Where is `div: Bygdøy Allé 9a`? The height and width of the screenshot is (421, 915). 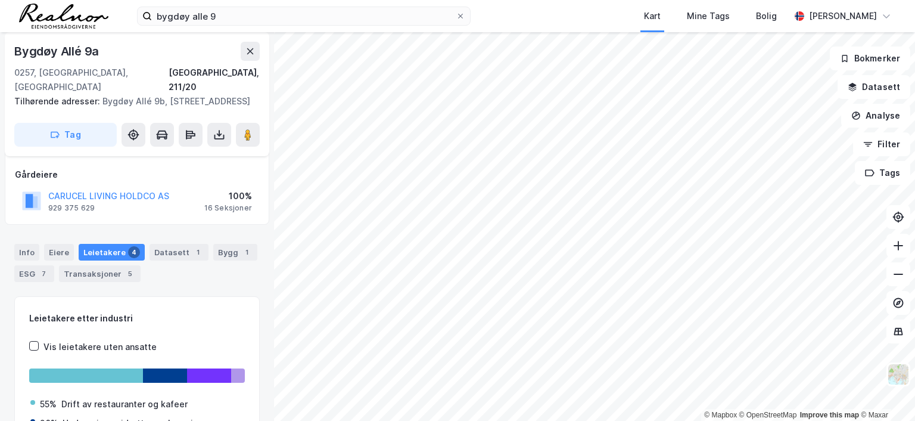
div: Bygdøy Allé 9a is located at coordinates (58, 51).